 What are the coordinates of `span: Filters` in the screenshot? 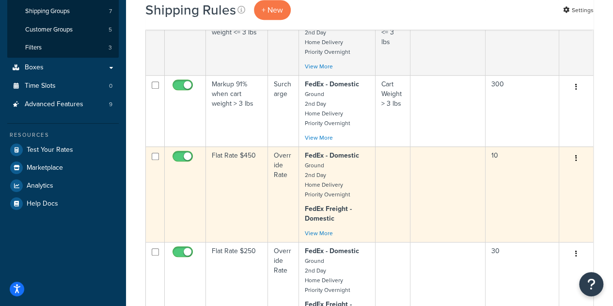 It's located at (33, 48).